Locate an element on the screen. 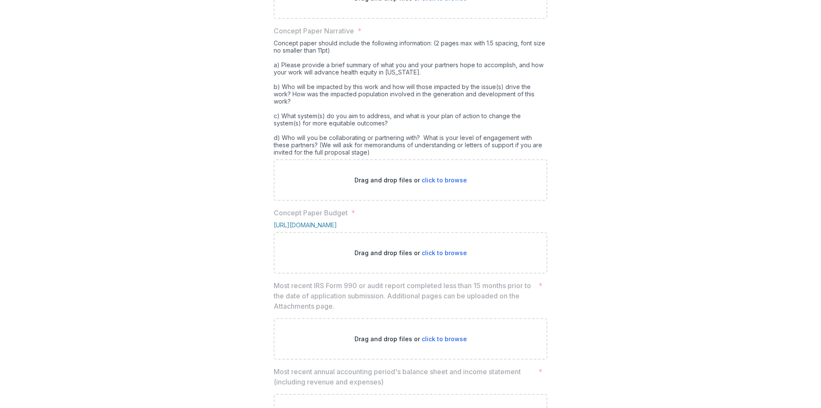 This screenshot has width=821, height=408. p: Most recent IRS Form 990 or audit report completed less than 15 months prior to the date of appli... is located at coordinates (404, 296).